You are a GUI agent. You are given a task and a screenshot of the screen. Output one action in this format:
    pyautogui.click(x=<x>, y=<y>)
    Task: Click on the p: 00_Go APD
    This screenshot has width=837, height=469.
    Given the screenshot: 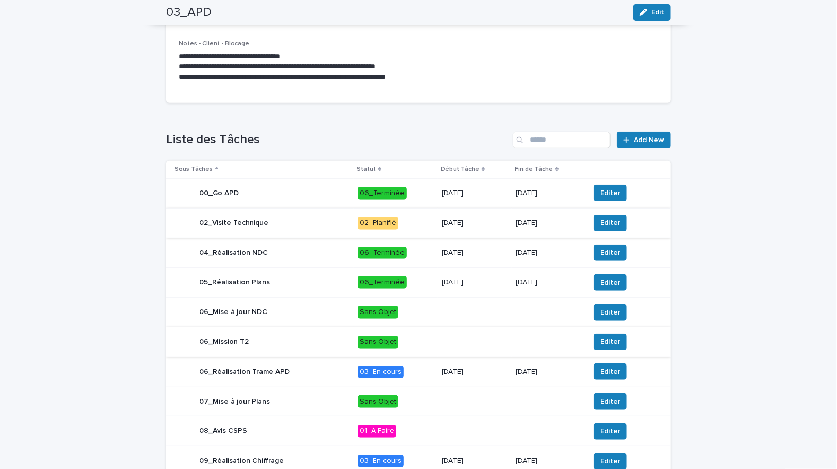 What is the action you would take?
    pyautogui.click(x=219, y=193)
    